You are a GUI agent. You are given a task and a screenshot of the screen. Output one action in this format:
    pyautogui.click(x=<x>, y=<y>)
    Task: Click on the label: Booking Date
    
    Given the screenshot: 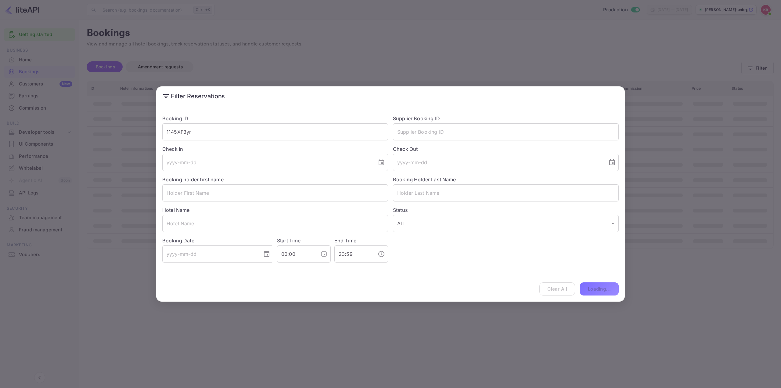 What is the action you would take?
    pyautogui.click(x=218, y=240)
    